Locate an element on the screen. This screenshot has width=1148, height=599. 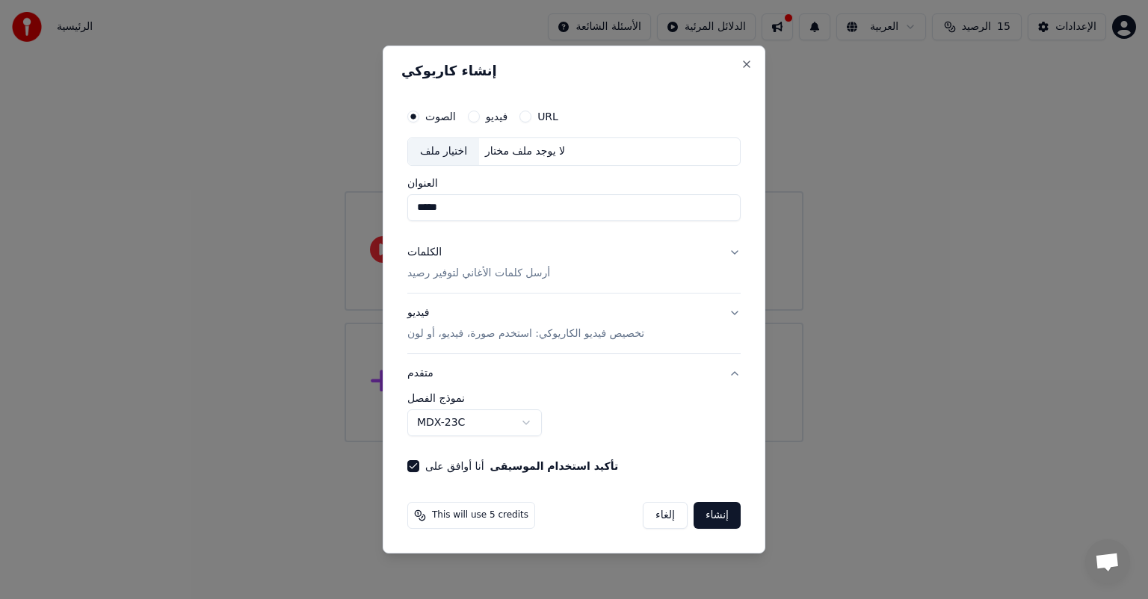
button: متقدم is located at coordinates (574, 374).